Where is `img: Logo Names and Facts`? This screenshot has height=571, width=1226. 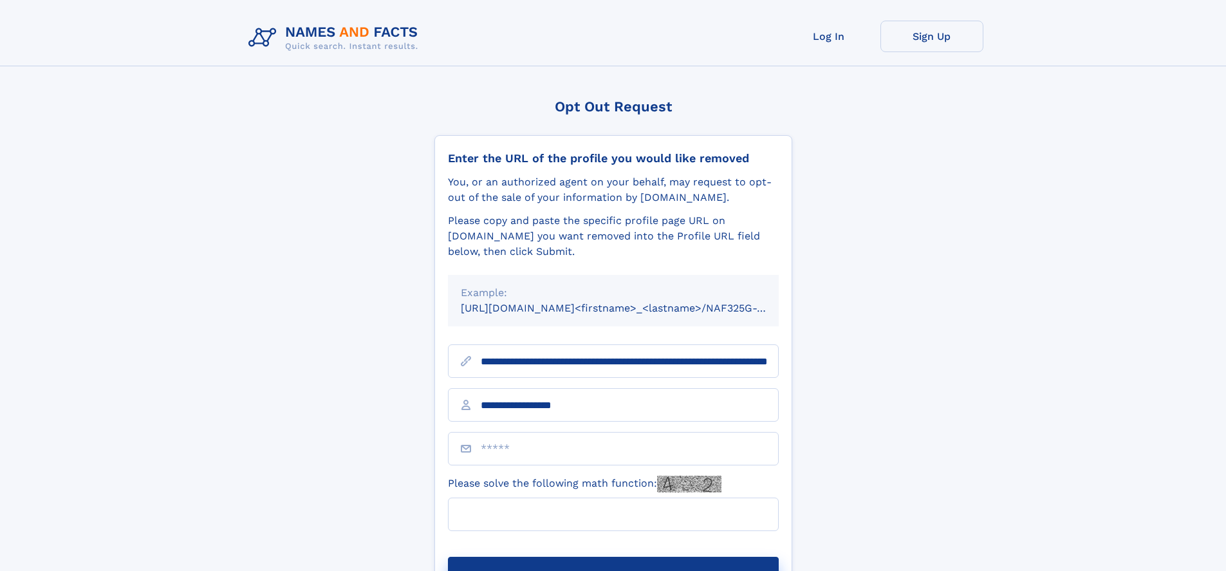
img: Logo Names and Facts is located at coordinates (336, 38).